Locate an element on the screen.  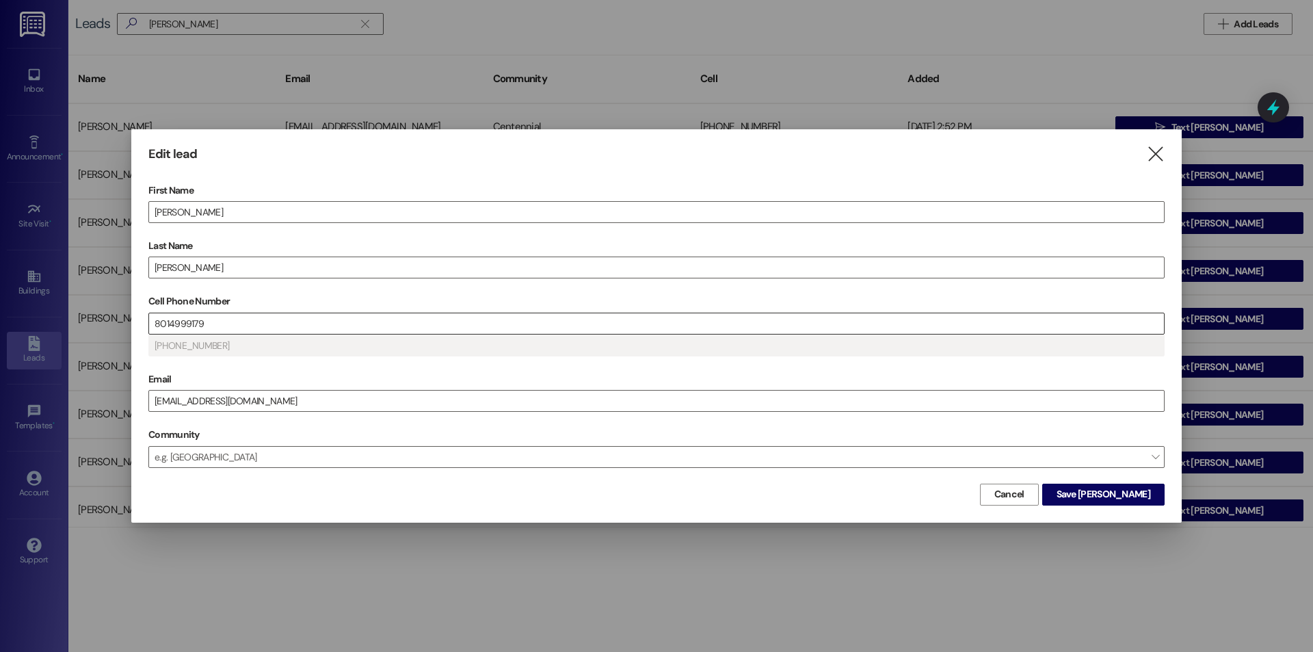
input: e.g. Smith is located at coordinates (657, 267).